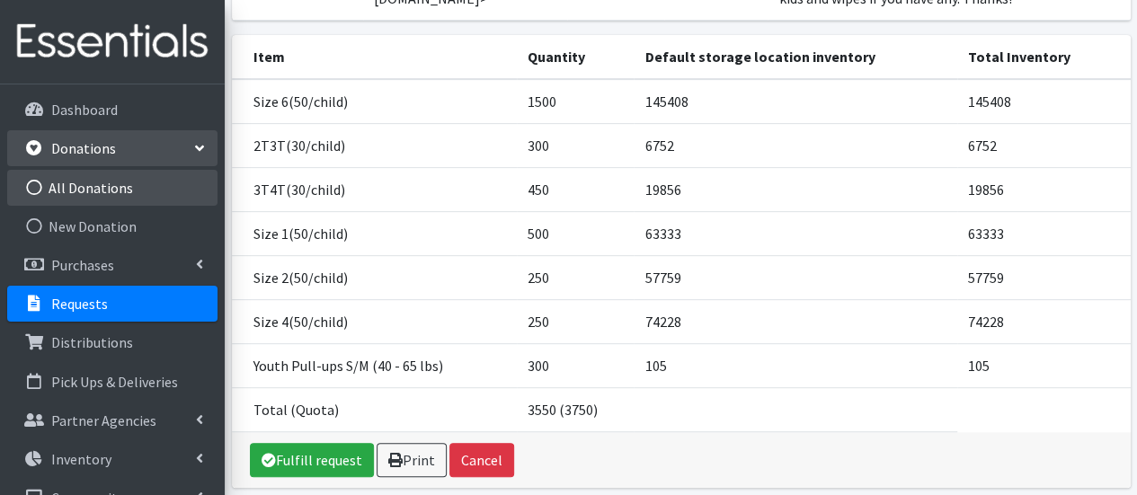 The width and height of the screenshot is (1137, 495). What do you see at coordinates (374, 365) in the screenshot?
I see `td: Youth Pull-ups S/M (40 - 65 lbs)` at bounding box center [374, 365].